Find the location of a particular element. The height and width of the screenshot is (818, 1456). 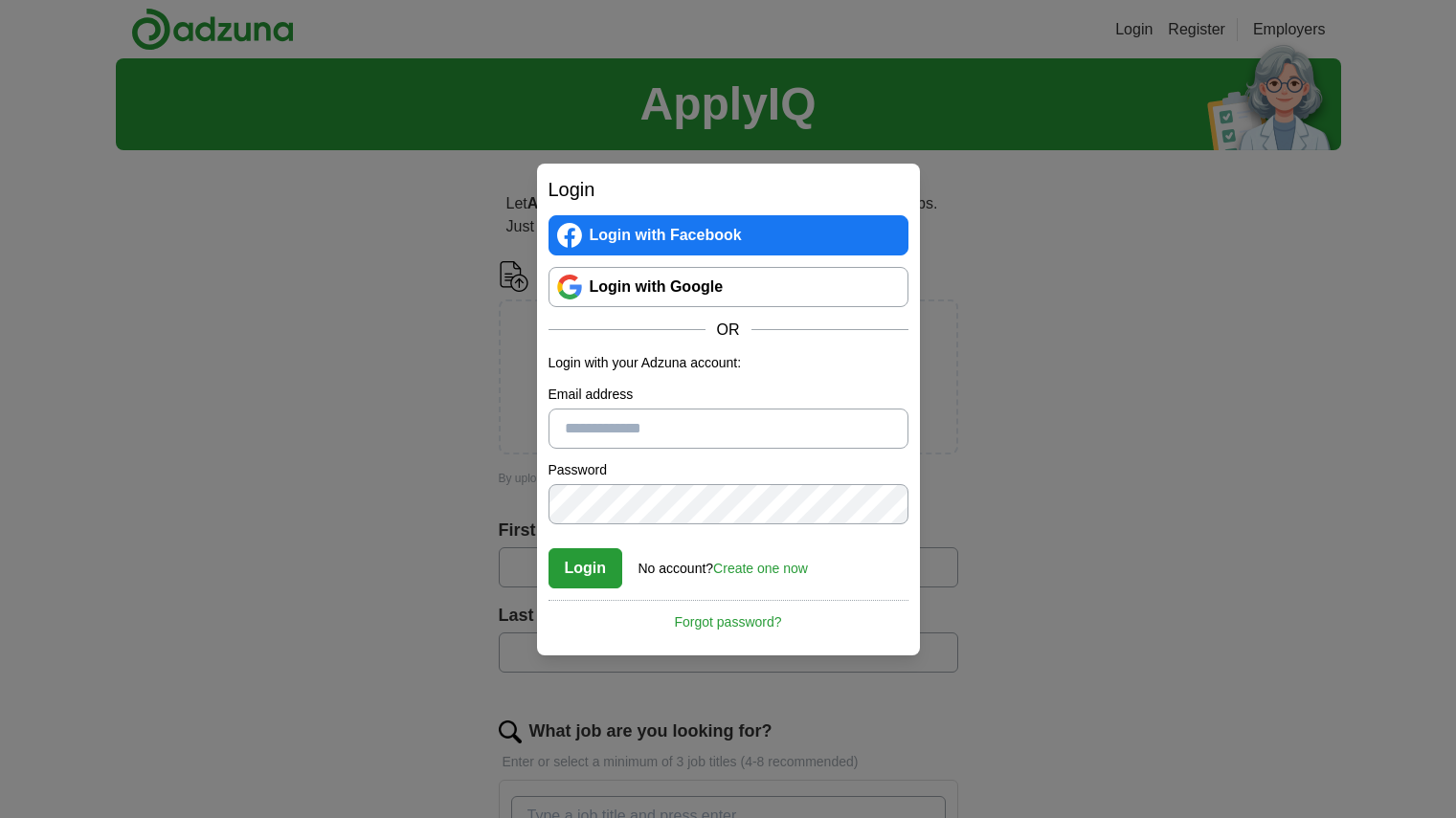

p: Login with your Adzuna account: is located at coordinates (728, 362).